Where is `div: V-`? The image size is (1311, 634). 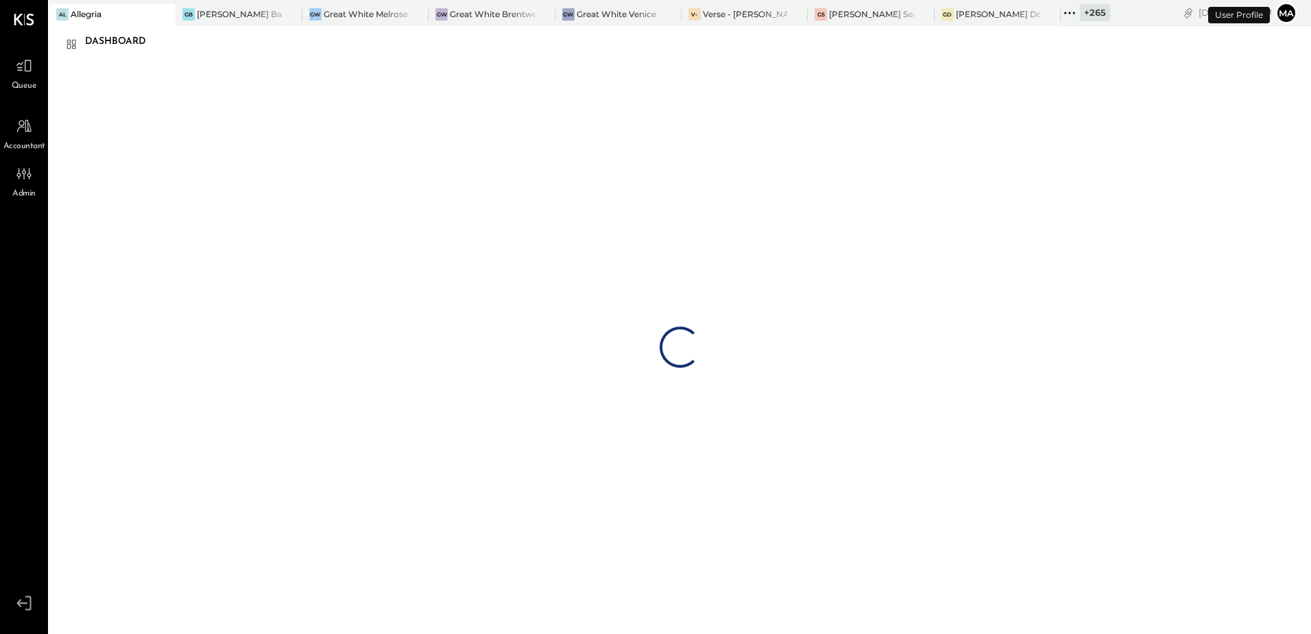
div: V- is located at coordinates (695, 14).